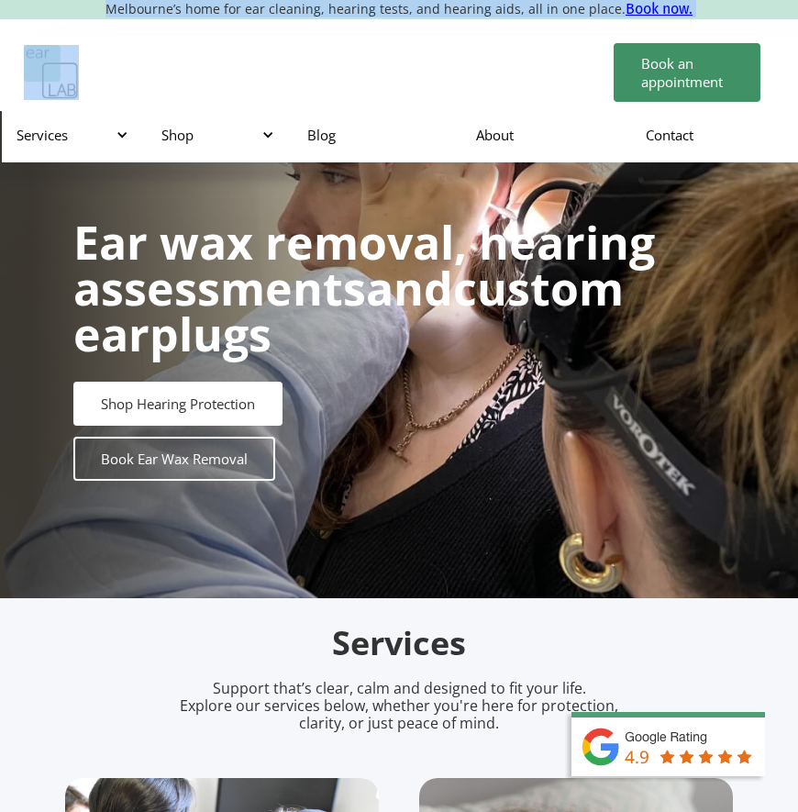 This screenshot has width=798, height=812. Describe the element at coordinates (174, 459) in the screenshot. I see `a: Book Ear Wax Removal` at that location.